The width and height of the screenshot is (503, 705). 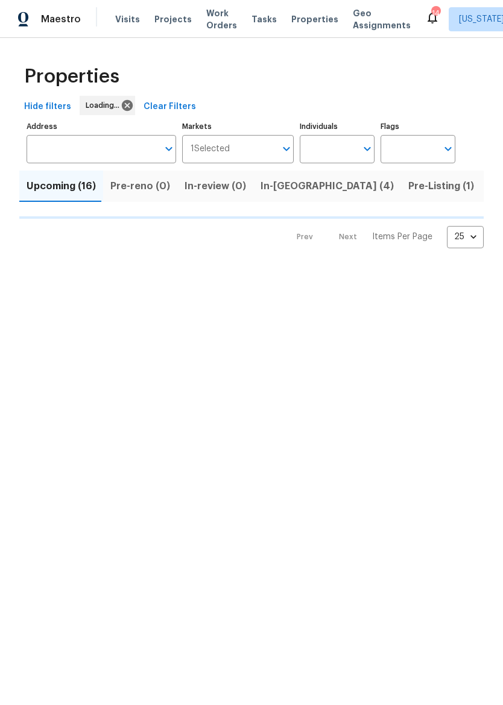 What do you see at coordinates (264, 19) in the screenshot?
I see `span: Tasks` at bounding box center [264, 19].